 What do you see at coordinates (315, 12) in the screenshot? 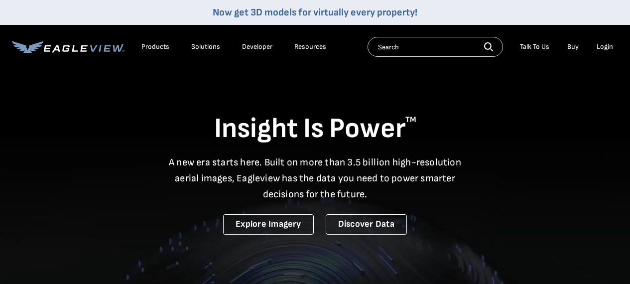
I see `a: Now get 3D models for virtually every property!` at bounding box center [315, 12].